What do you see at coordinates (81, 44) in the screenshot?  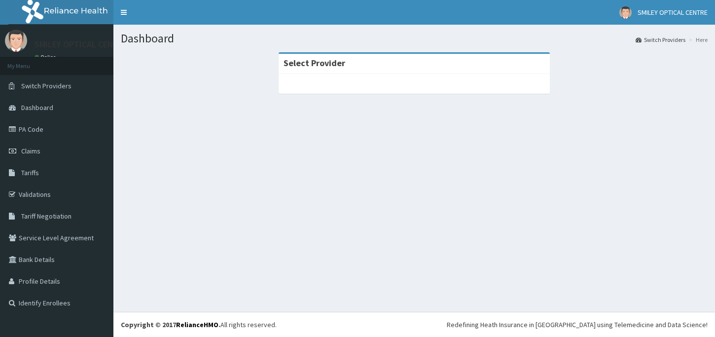 I see `p: SMILEY OPTICAL CENTRE` at bounding box center [81, 44].